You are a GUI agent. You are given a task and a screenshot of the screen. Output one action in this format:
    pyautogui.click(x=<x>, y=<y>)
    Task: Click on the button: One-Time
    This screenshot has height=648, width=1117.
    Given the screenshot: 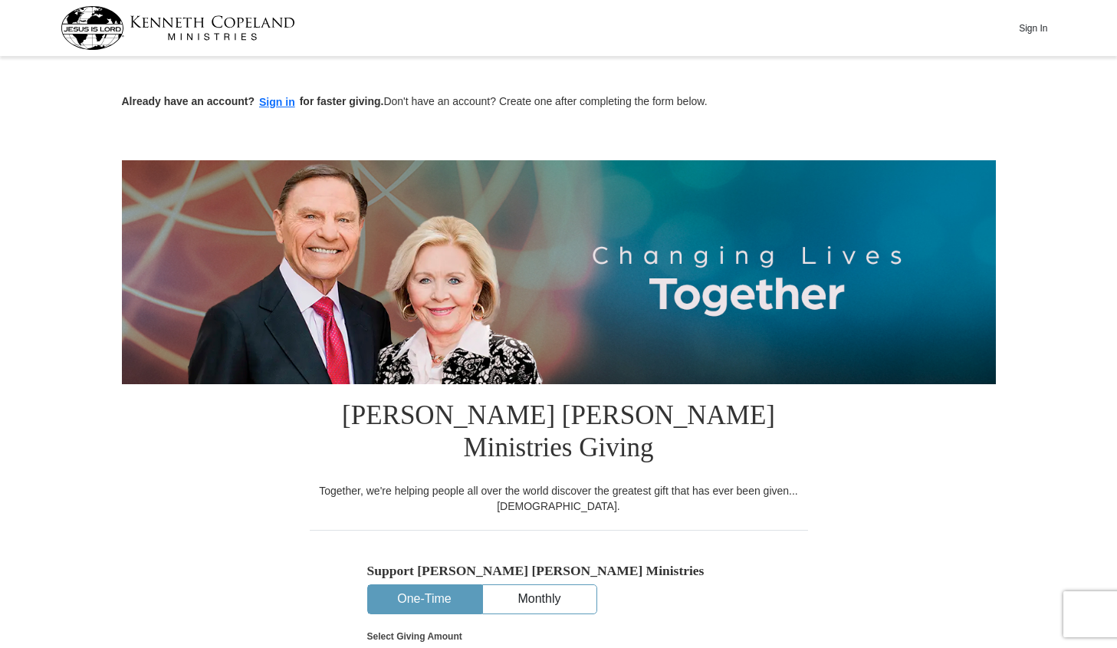 What is the action you would take?
    pyautogui.click(x=425, y=599)
    